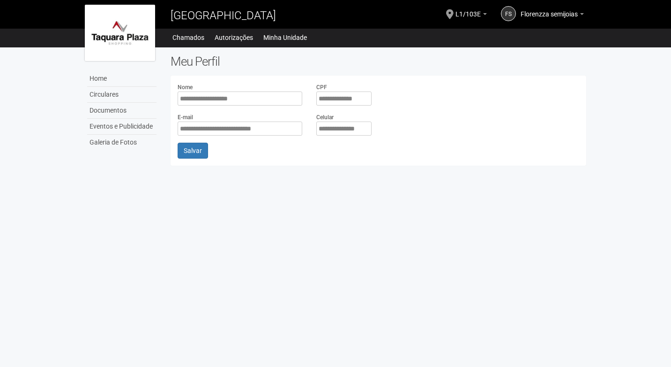 The height and width of the screenshot is (367, 671). I want to click on label: E-mail, so click(185, 117).